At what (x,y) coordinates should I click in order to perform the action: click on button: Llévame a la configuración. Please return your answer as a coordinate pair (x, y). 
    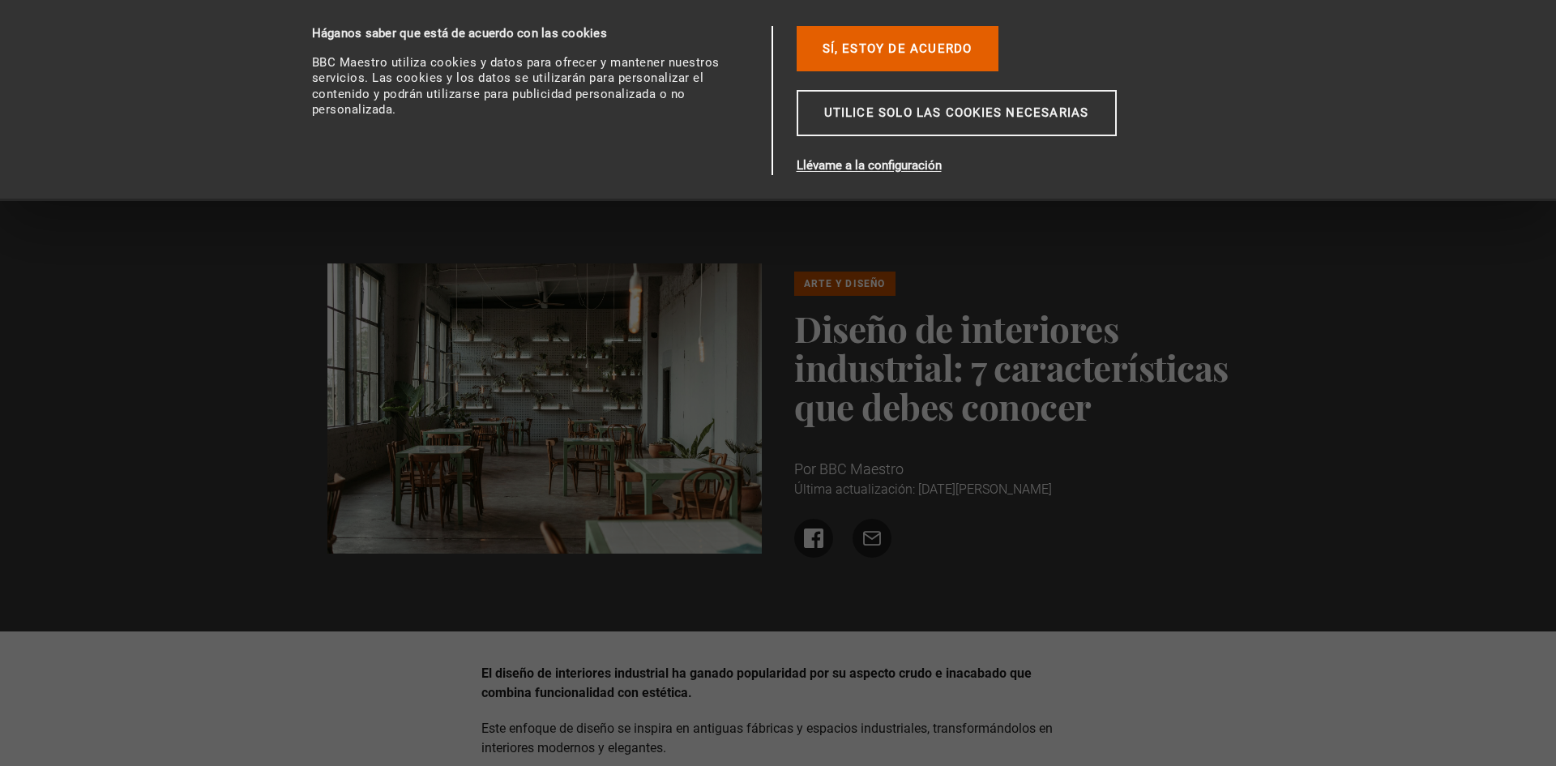
    Looking at the image, I should click on (1027, 165).